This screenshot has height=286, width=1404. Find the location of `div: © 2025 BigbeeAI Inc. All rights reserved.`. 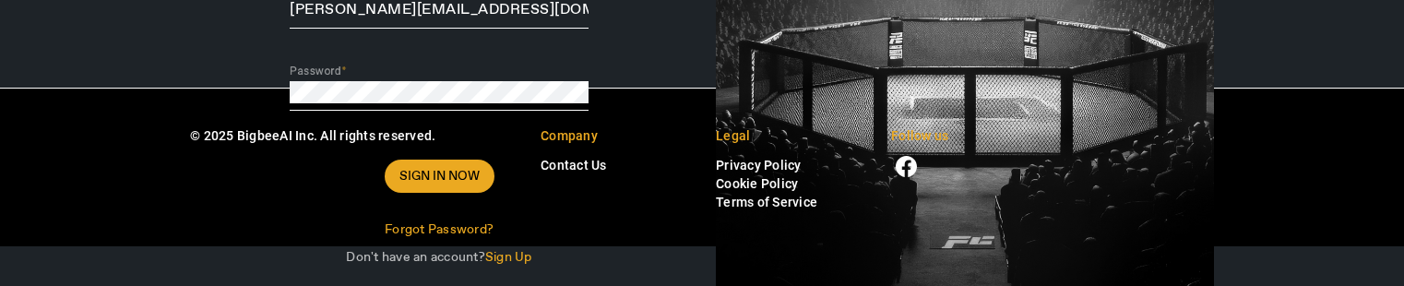

div: © 2025 BigbeeAI Inc. All rights reserved. is located at coordinates (352, 136).